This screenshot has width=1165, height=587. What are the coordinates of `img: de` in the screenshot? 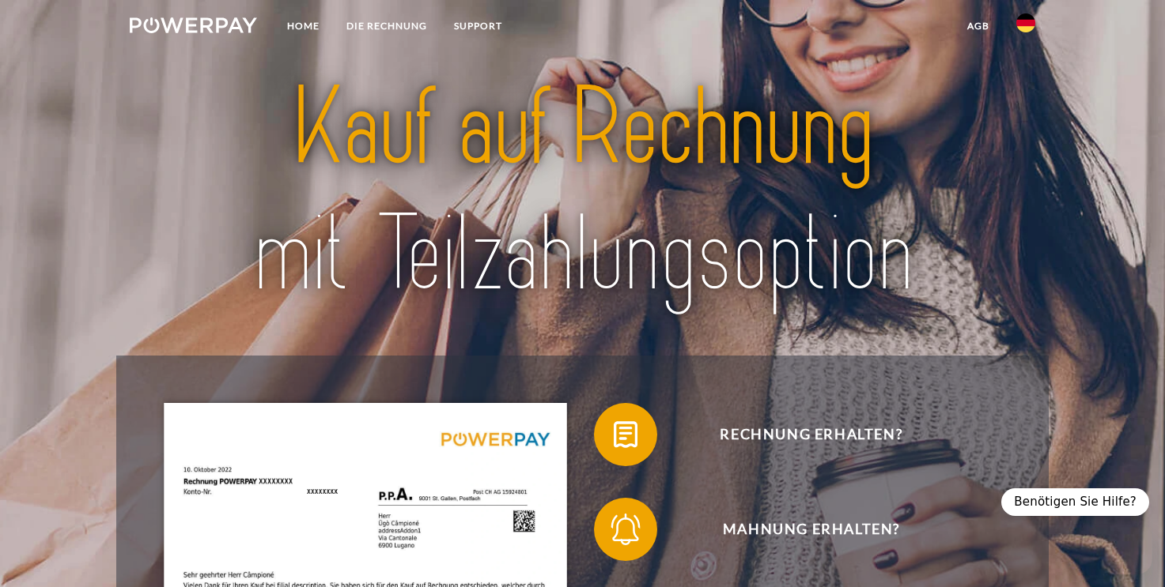 It's located at (1025, 23).